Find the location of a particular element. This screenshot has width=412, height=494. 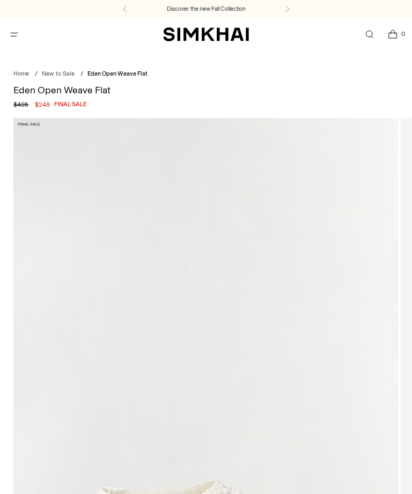

a: Home is located at coordinates (21, 73).